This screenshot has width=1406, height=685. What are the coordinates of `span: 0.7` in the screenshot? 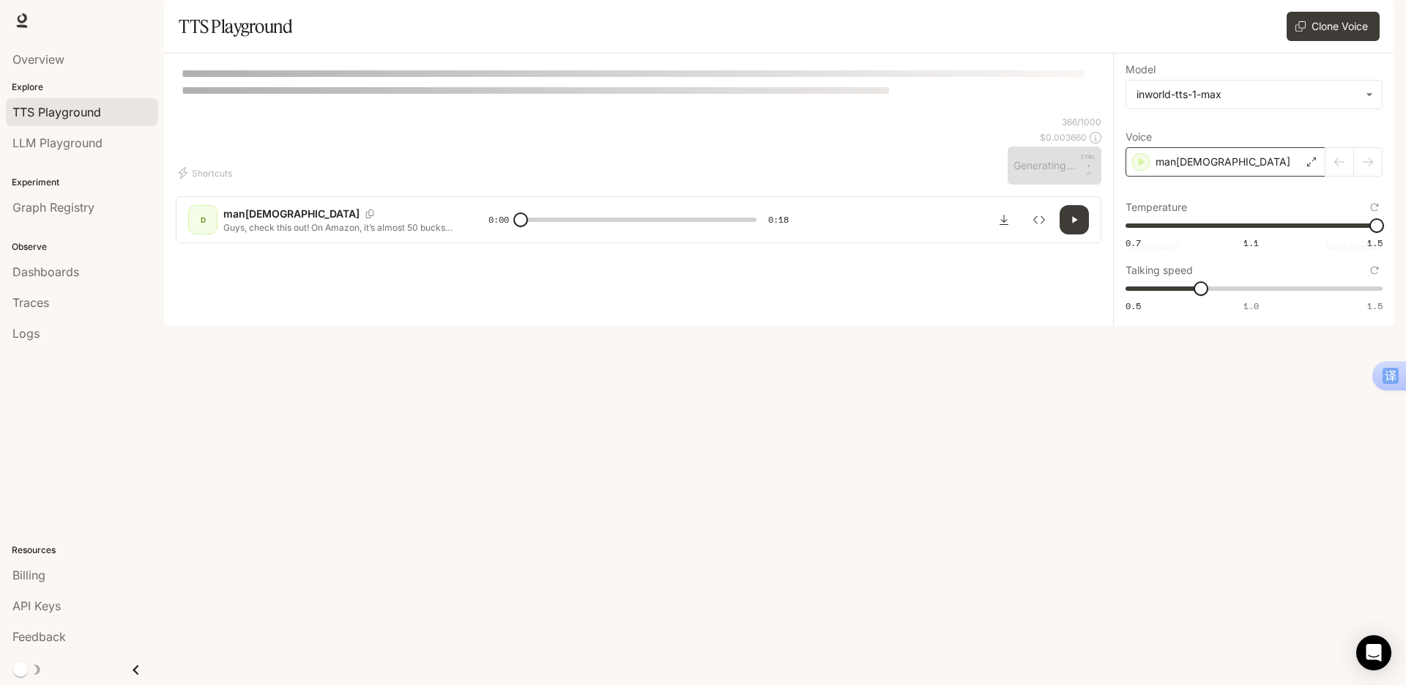 It's located at (1133, 242).